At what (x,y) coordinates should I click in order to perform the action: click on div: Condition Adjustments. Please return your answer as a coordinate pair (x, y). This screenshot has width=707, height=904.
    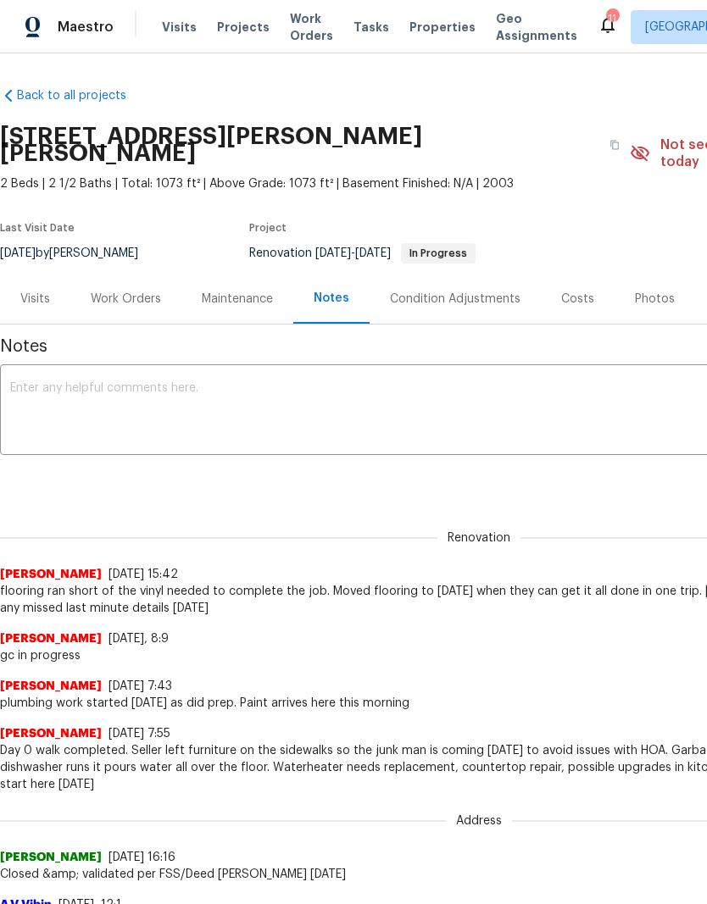
    Looking at the image, I should click on (455, 299).